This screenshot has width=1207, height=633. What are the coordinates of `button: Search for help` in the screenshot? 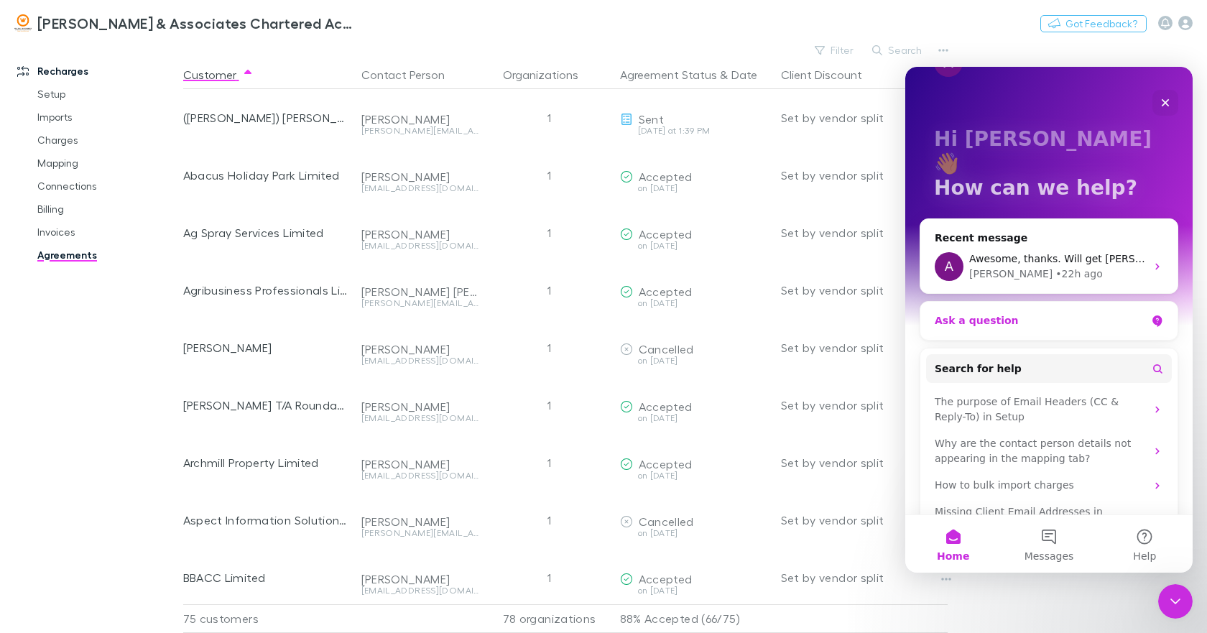 It's located at (144, 302).